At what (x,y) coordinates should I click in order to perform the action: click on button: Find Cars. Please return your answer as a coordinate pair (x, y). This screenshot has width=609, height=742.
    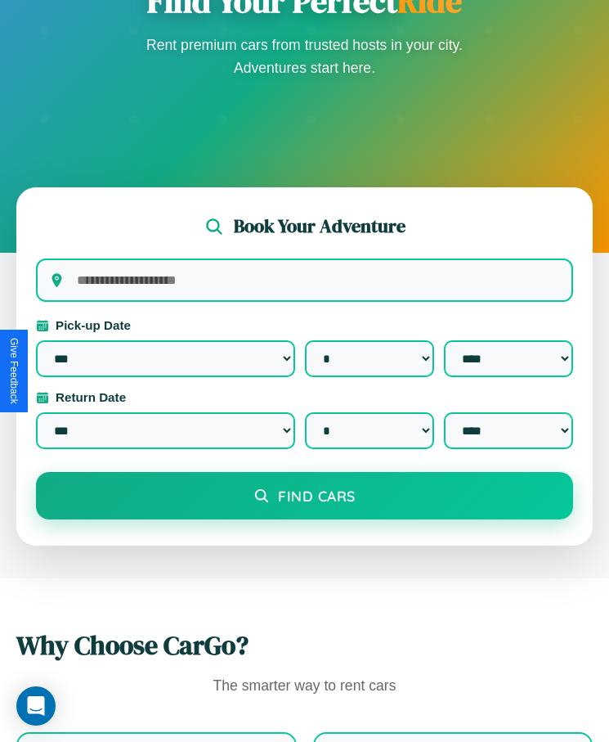
    Looking at the image, I should click on (304, 496).